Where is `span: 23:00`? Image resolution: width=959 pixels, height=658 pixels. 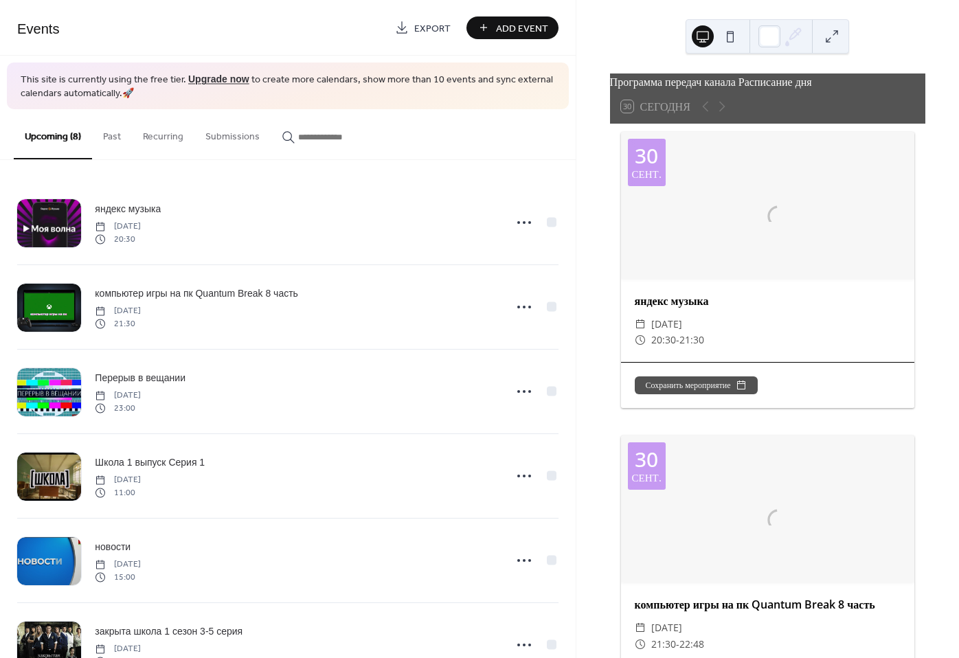
span: 23:00 is located at coordinates (117, 407).